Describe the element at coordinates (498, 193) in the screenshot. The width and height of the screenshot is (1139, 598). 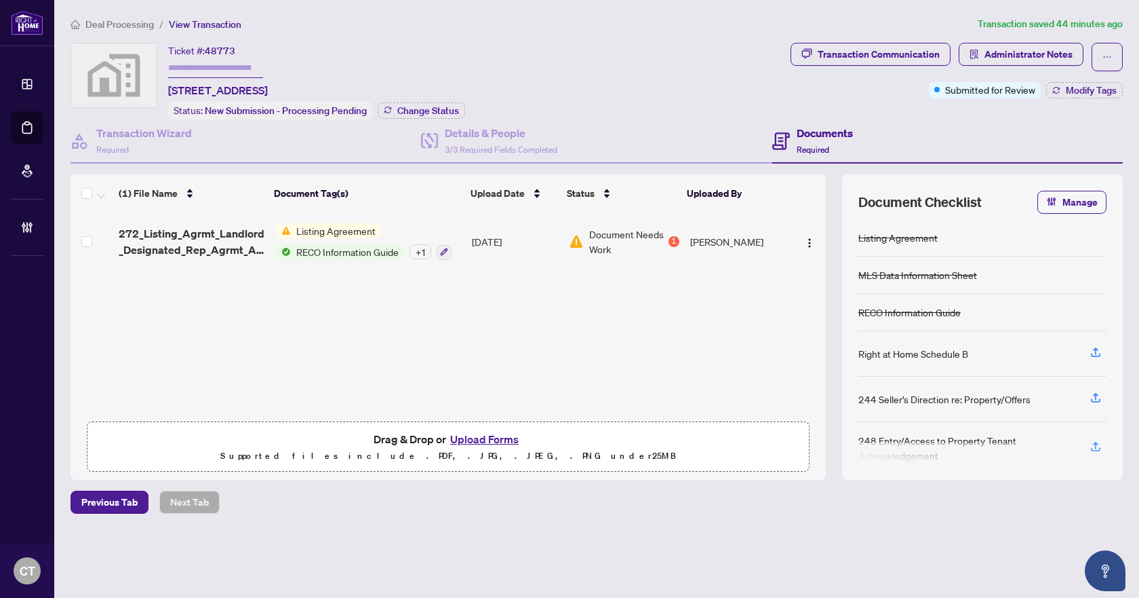
I see `span: Upload Date` at that location.